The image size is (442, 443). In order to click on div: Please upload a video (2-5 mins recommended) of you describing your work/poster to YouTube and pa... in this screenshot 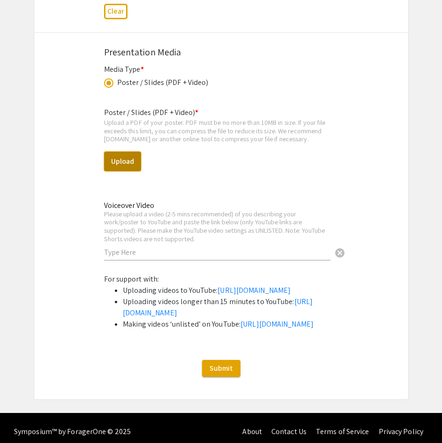, I will do `click(217, 226)`.